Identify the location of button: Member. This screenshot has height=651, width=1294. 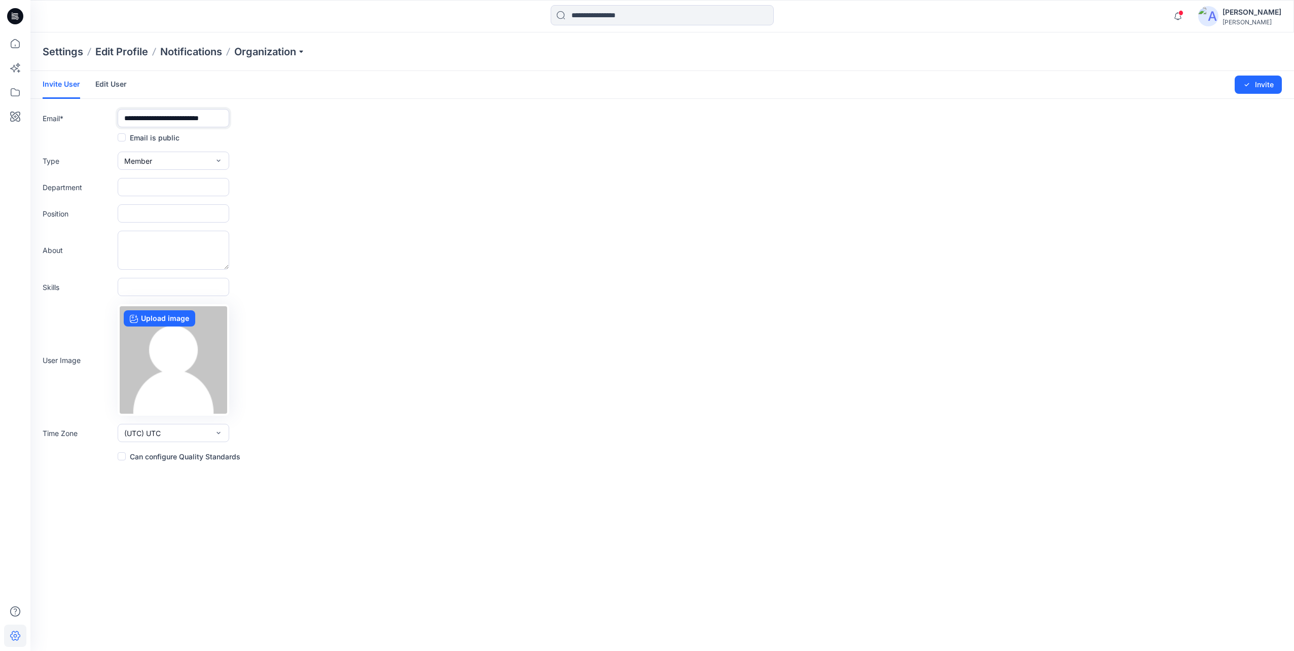
(173, 161).